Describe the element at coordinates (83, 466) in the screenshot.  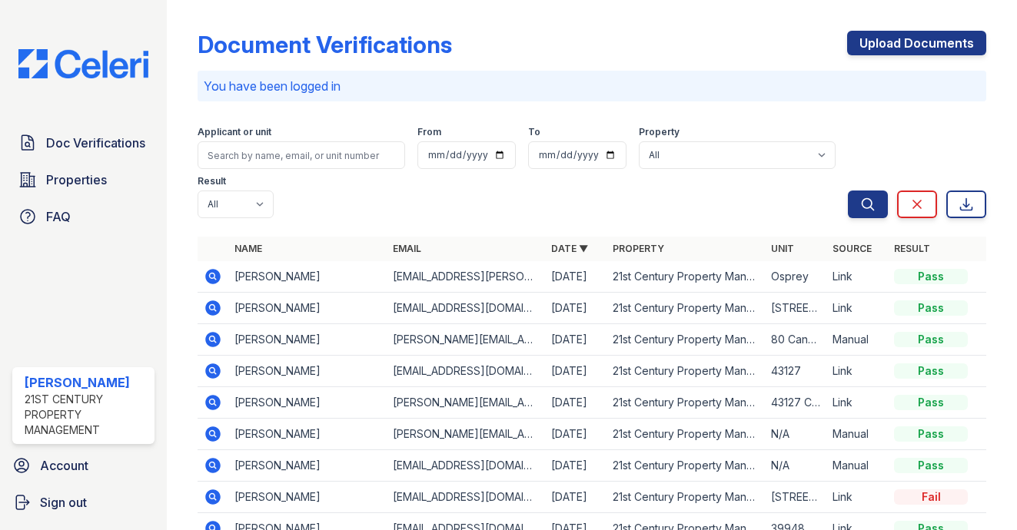
I see `a: Account` at that location.